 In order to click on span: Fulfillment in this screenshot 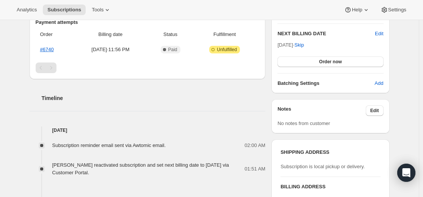, I will do `click(225, 35)`.